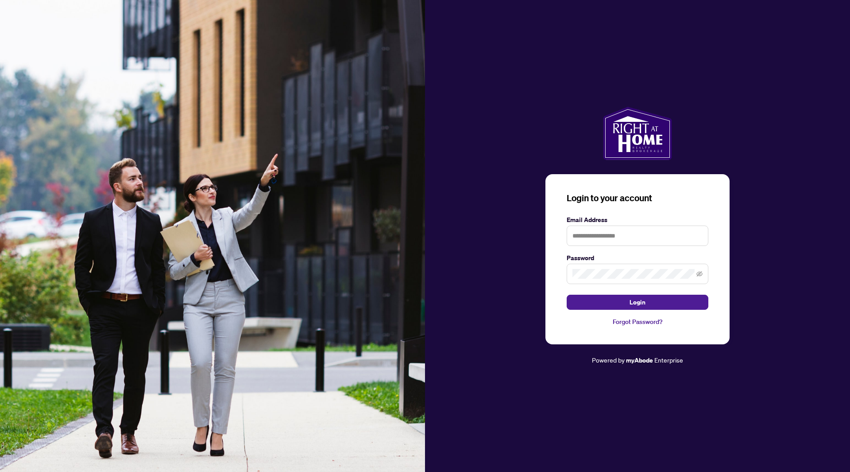  I want to click on button: Login, so click(638, 302).